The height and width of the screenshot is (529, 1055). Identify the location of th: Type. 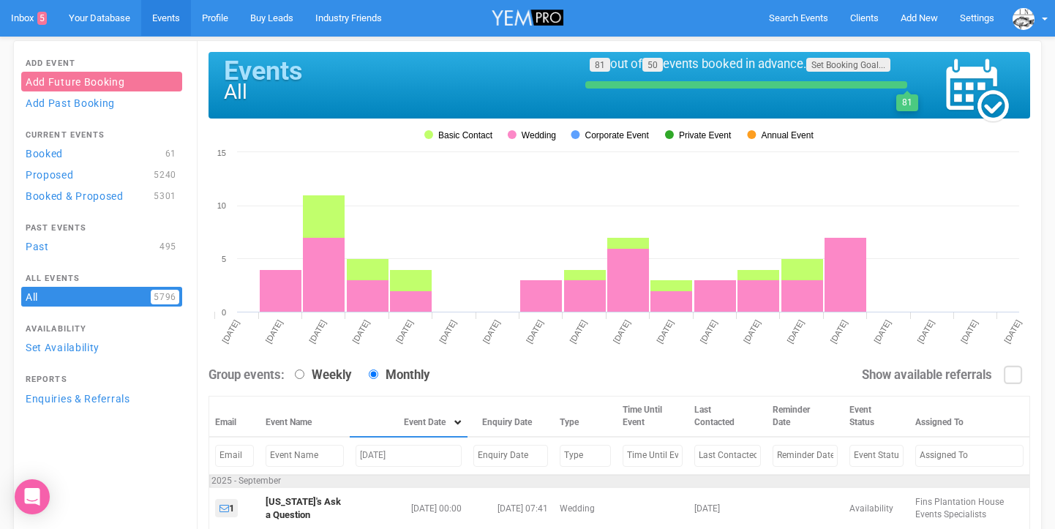
(584, 417).